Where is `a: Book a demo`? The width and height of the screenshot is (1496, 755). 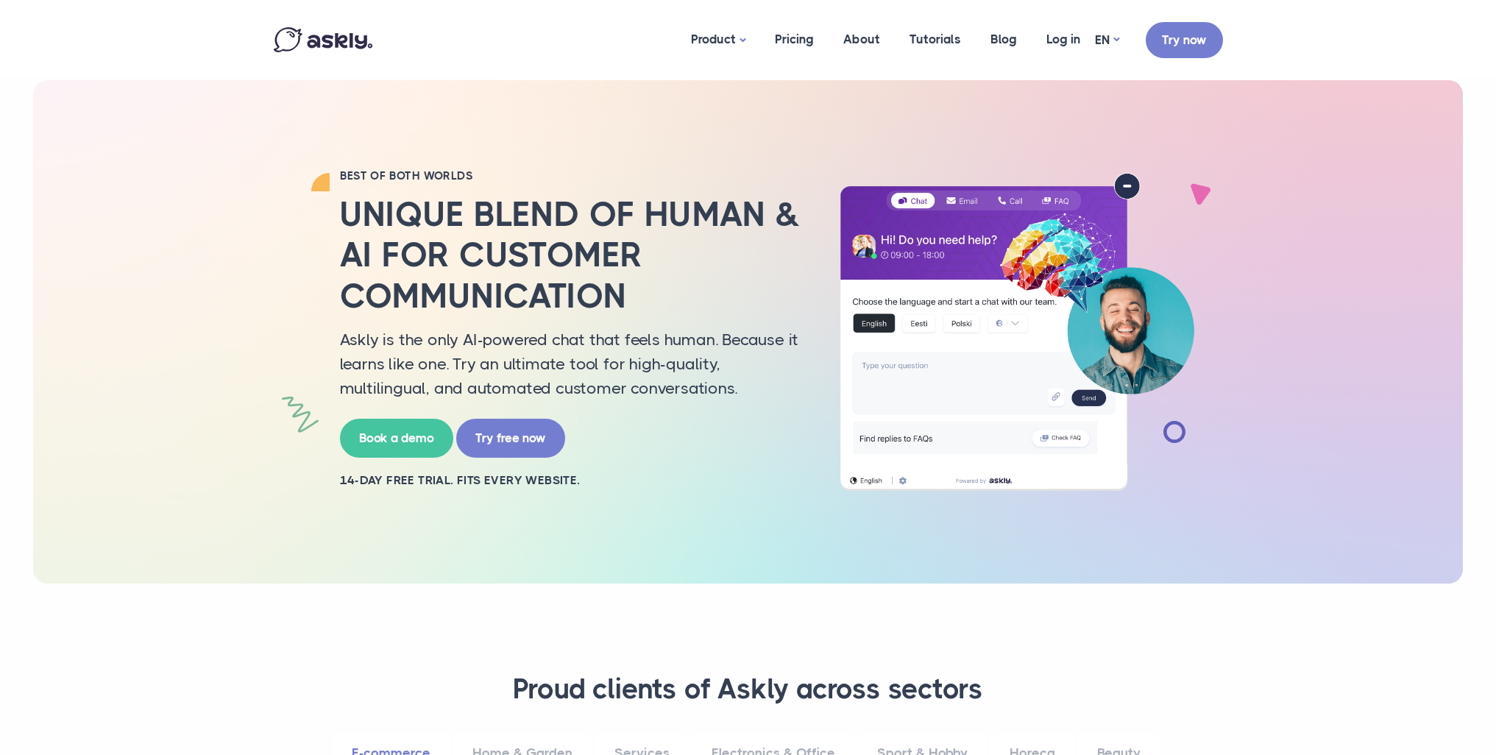
a: Book a demo is located at coordinates (397, 438).